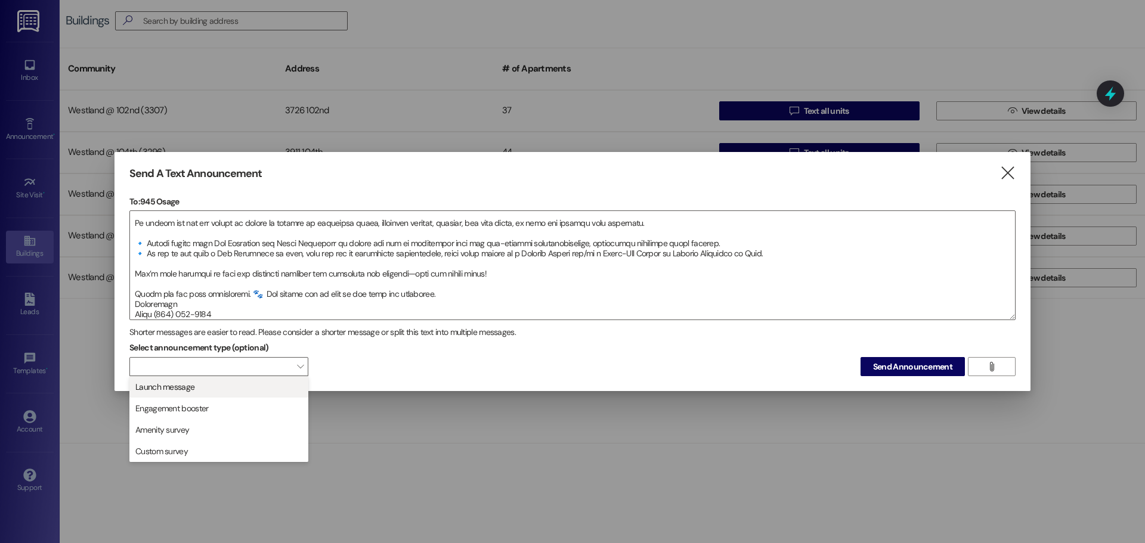 This screenshot has height=543, width=1145. Describe the element at coordinates (172, 408) in the screenshot. I see `span: Engagement booster` at that location.